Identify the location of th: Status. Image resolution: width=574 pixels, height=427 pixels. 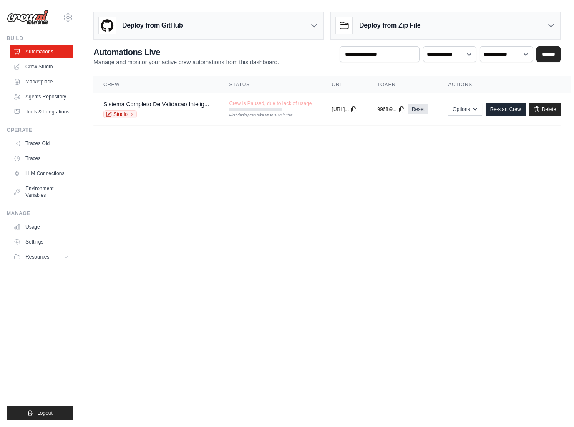
(270, 85).